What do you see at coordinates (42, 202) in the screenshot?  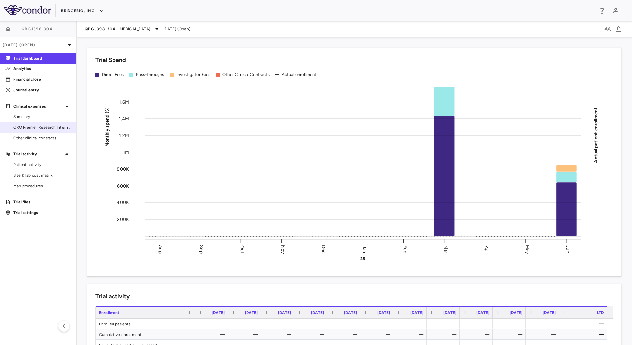 I see `p: Trial files` at bounding box center [42, 202].